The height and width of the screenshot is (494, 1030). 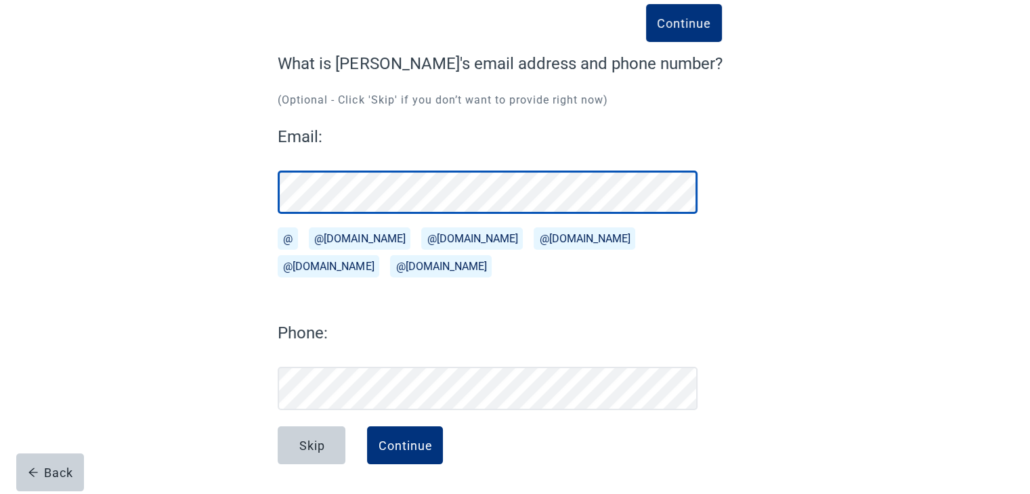 I want to click on label: Email:, so click(x=487, y=137).